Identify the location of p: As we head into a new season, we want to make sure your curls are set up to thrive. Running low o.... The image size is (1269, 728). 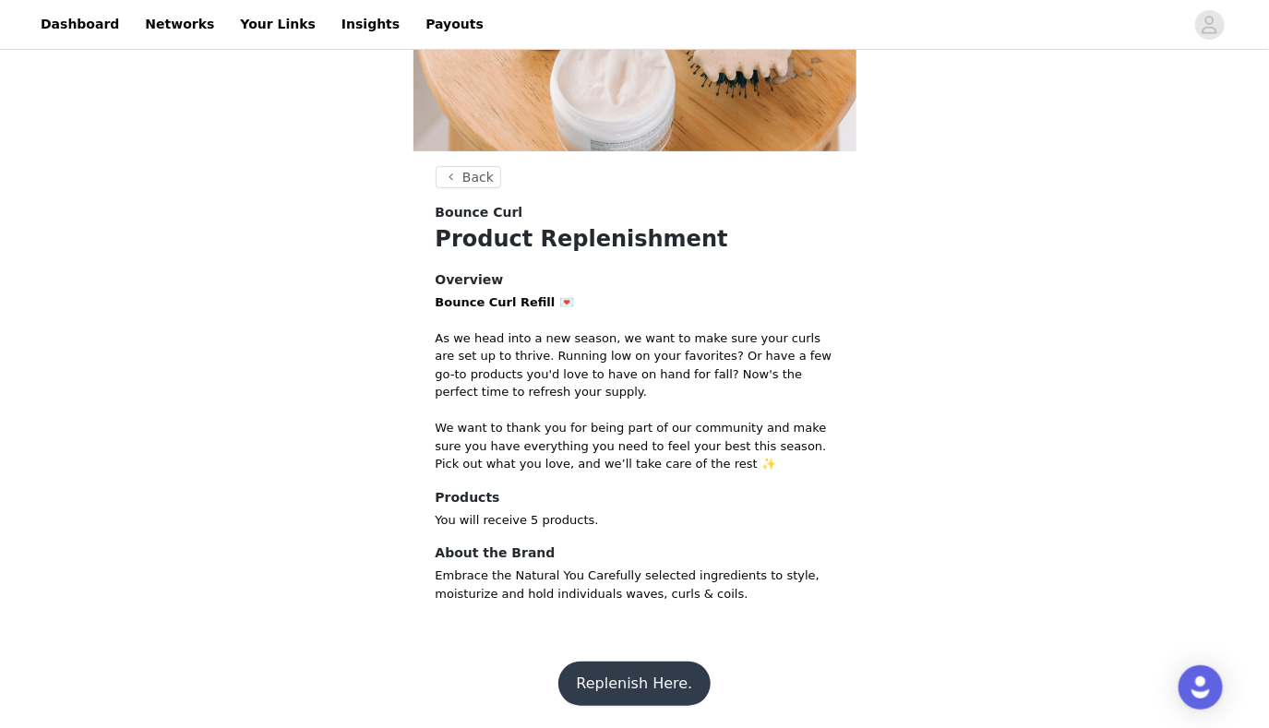
(635, 365).